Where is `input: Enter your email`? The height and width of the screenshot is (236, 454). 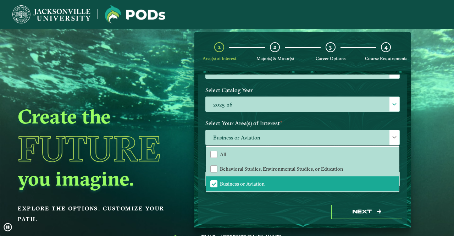
input: Enter your email is located at coordinates (302, 179).